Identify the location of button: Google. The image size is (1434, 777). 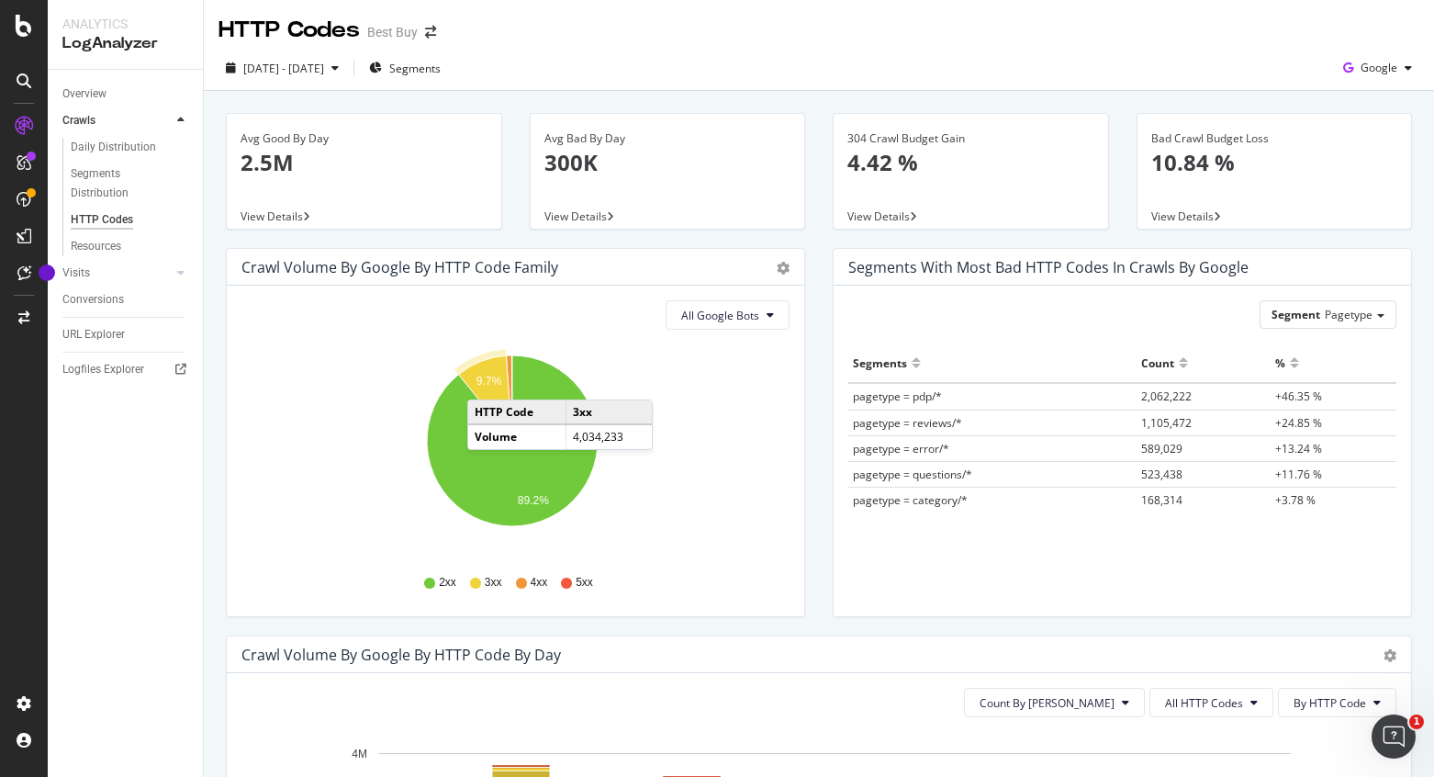
(1377, 68).